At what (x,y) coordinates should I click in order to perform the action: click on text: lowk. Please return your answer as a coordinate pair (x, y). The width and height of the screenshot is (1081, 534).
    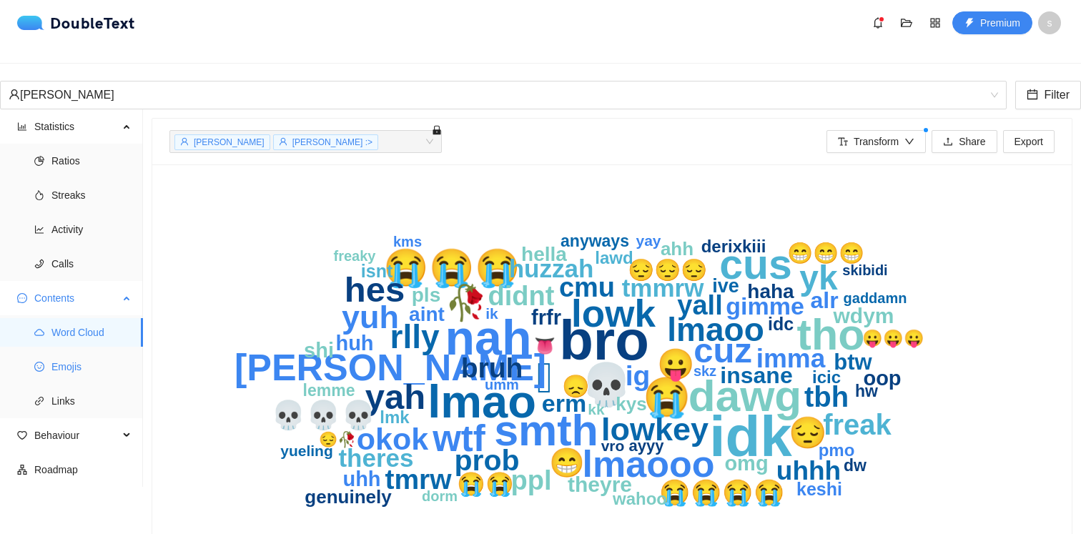
    Looking at the image, I should click on (613, 313).